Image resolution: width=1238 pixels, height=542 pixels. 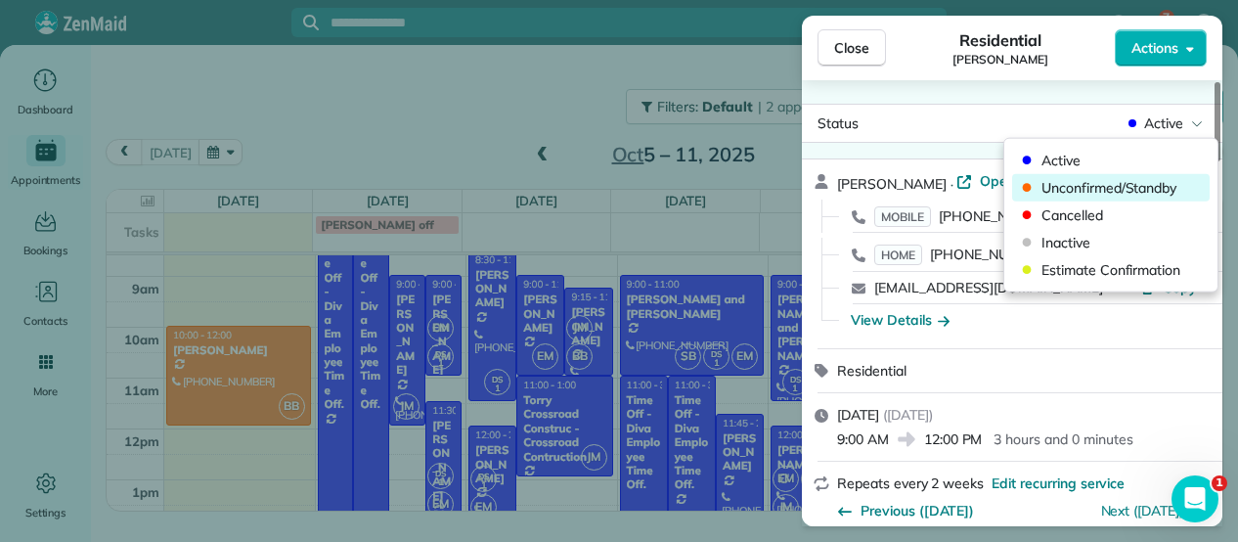 I want to click on span: Unconfirmed/Standby, so click(x=1124, y=188).